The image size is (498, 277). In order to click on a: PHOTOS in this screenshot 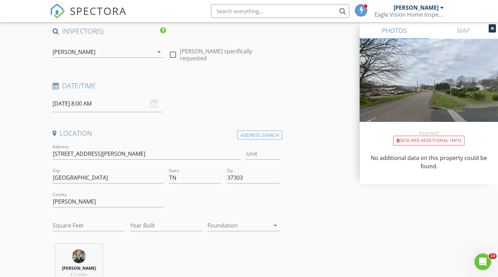, I will do `click(395, 30)`.